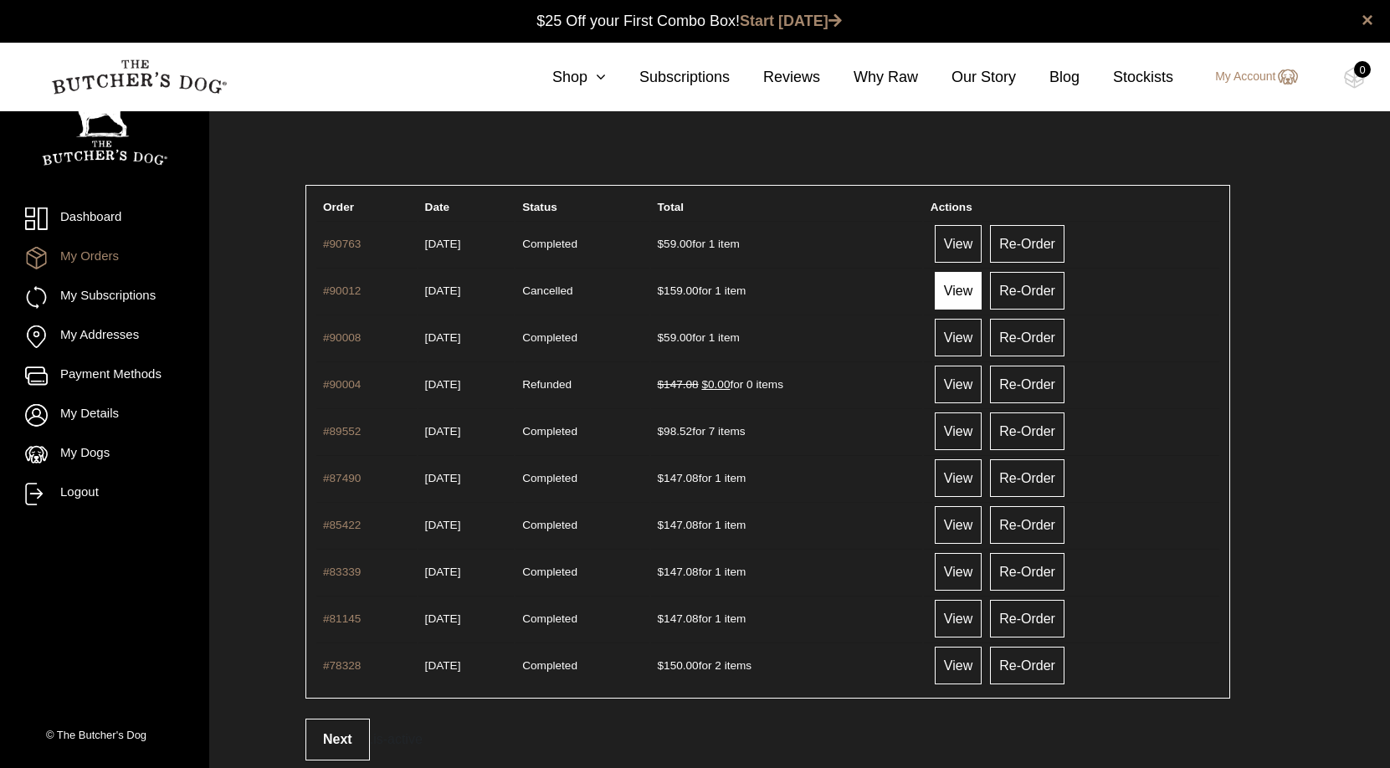 The image size is (1390, 768). Describe the element at coordinates (668, 77) in the screenshot. I see `a: Subscriptions` at that location.